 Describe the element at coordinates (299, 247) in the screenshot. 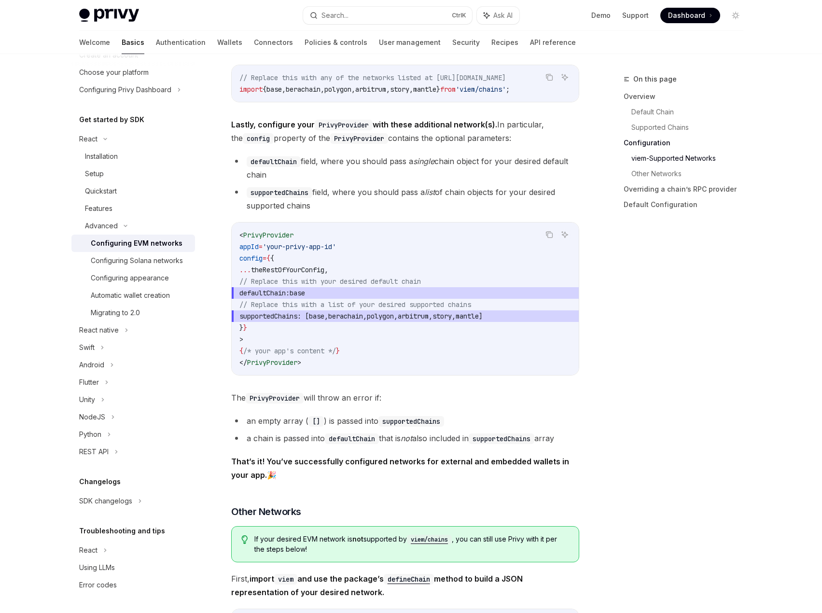

I see `span: 'your-privy-app-id'` at that location.